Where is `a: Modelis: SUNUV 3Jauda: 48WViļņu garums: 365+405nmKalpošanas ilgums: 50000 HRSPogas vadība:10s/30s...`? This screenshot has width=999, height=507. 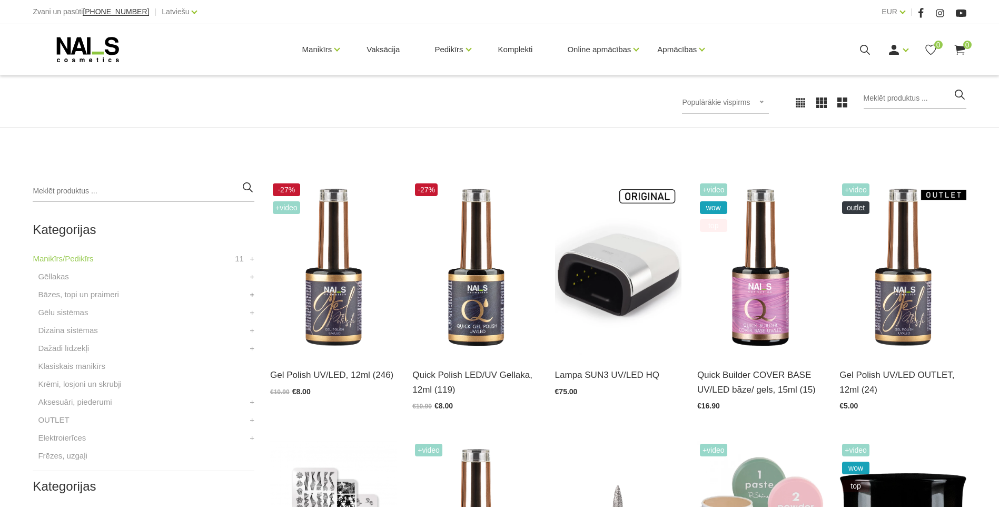
a: Modelis: SUNUV 3Jauda: 48WViļņu garums: 365+405nmKalpošanas ilgums: 50000 HRSPogas vadība:10s/30s... is located at coordinates (618, 268).